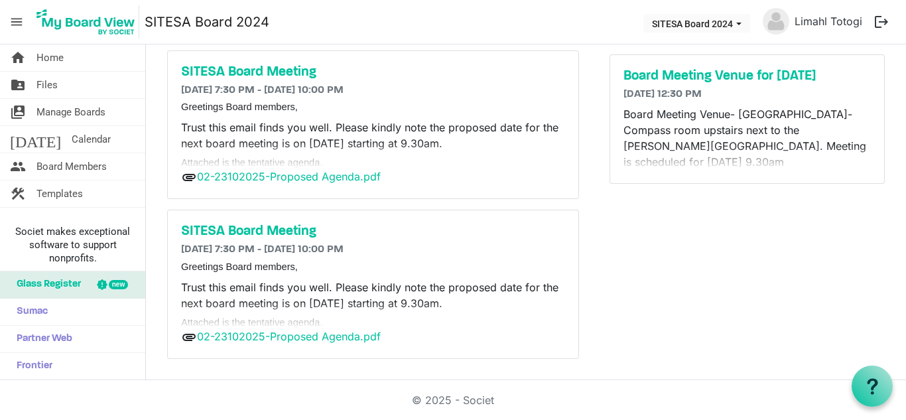 Image resolution: width=906 pixels, height=420 pixels. I want to click on span: Frontier, so click(31, 366).